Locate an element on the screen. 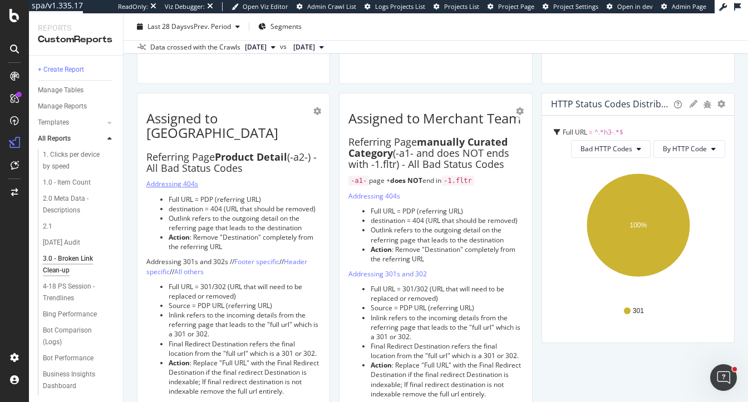 The width and height of the screenshot is (748, 402). div: 3.0 - Broken Link Clean-up is located at coordinates (75, 265).